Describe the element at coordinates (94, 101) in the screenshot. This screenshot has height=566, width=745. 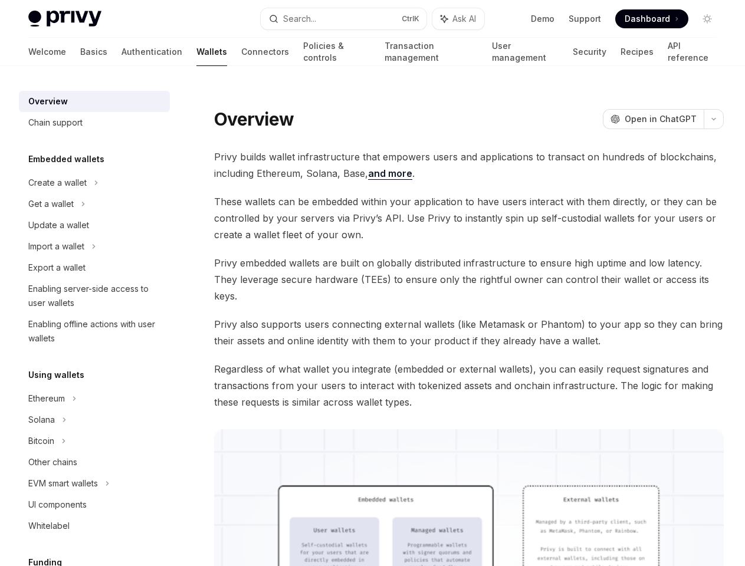
I see `a: Overview` at that location.